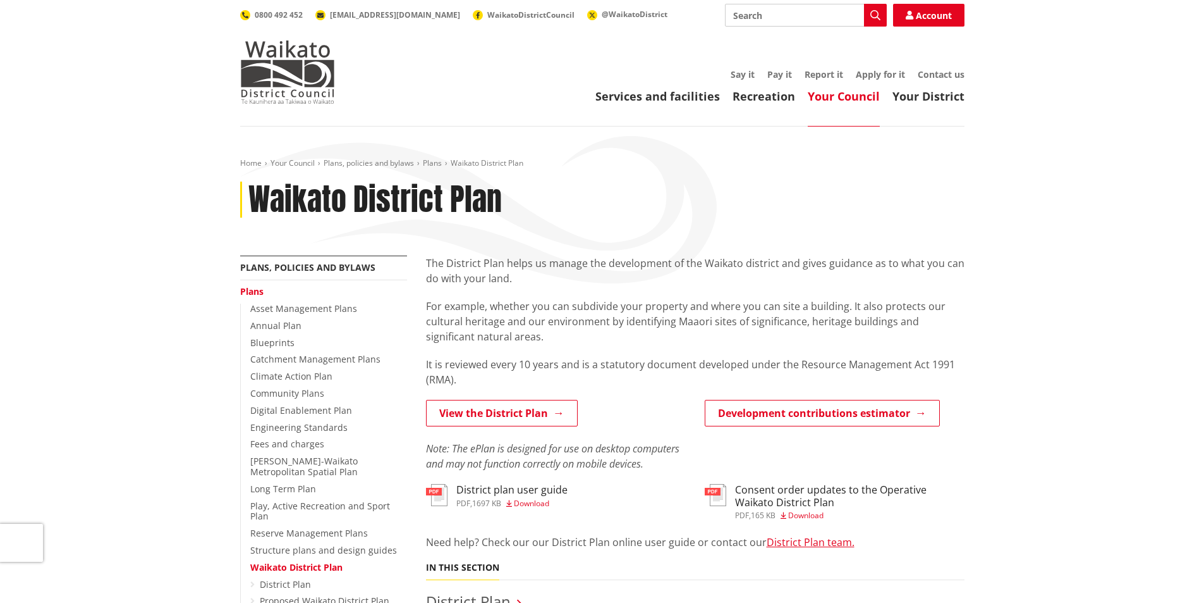 The height and width of the screenshot is (603, 1204). Describe the element at coordinates (806, 15) in the screenshot. I see `input: Search input` at that location.